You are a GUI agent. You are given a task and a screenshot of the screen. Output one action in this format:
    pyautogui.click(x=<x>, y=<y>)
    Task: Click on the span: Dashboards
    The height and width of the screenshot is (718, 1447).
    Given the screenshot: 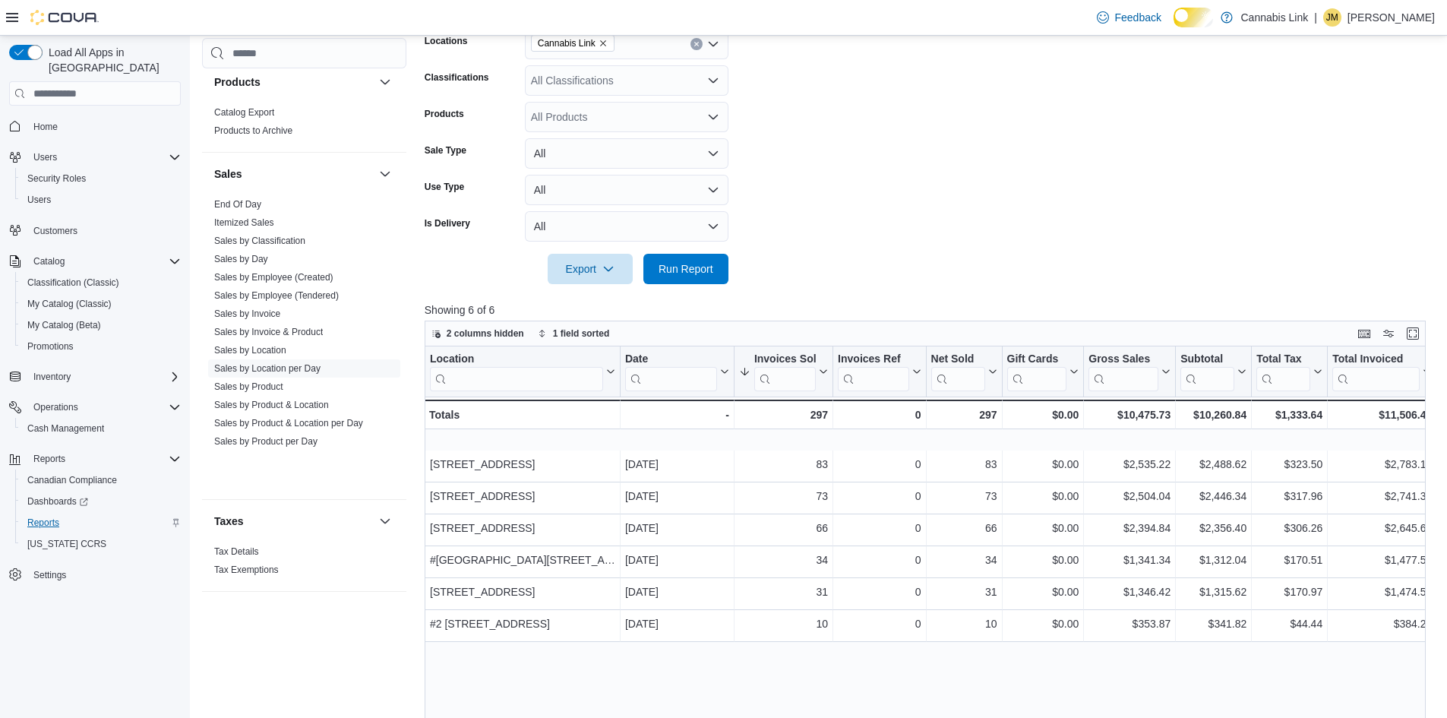 What is the action you would take?
    pyautogui.click(x=58, y=501)
    